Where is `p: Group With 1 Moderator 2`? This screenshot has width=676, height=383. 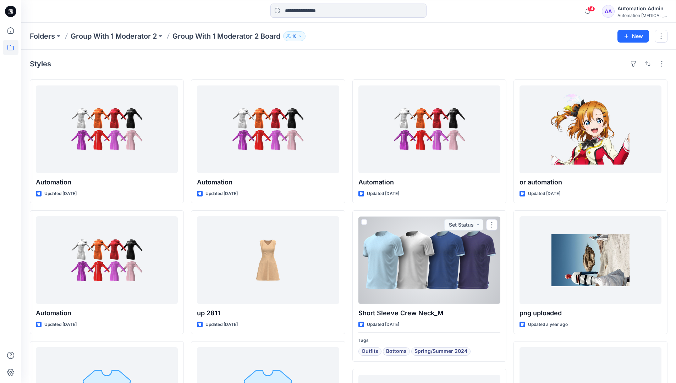 p: Group With 1 Moderator 2 is located at coordinates (114, 36).